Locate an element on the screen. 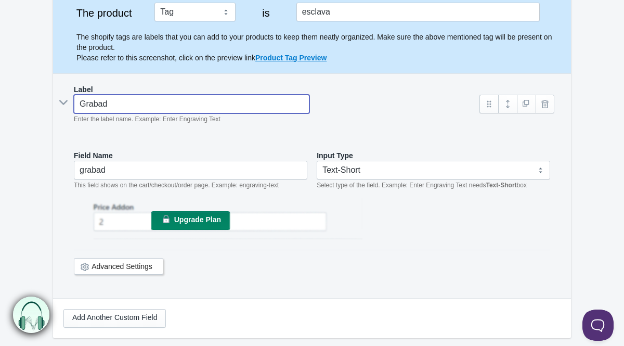  label: Label is located at coordinates (83, 89).